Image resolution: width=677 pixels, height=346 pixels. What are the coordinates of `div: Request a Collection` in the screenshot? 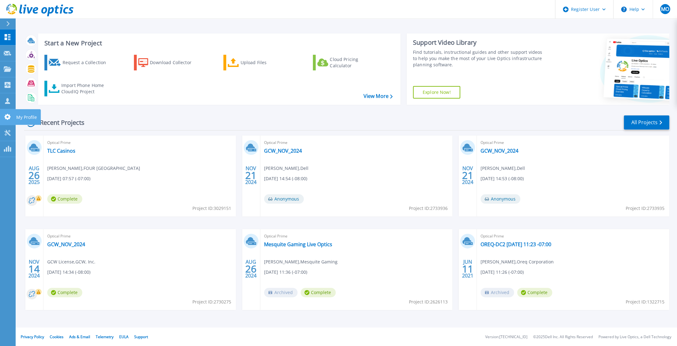 It's located at (87, 63).